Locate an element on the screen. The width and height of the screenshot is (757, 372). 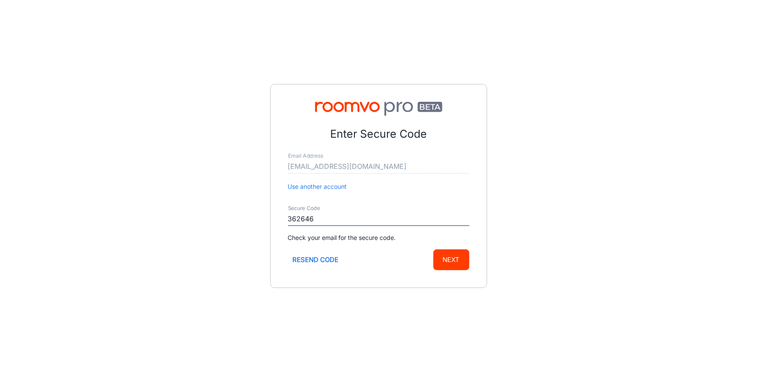
label: Email Address is located at coordinates (305, 156).